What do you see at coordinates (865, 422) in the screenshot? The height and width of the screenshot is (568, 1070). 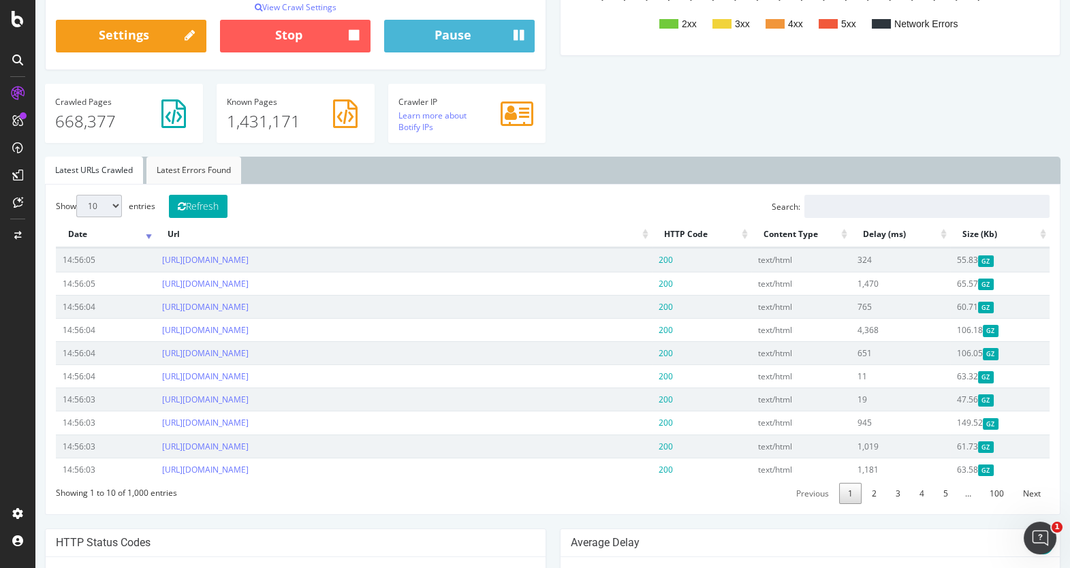 I see `td: 945` at bounding box center [865, 422].